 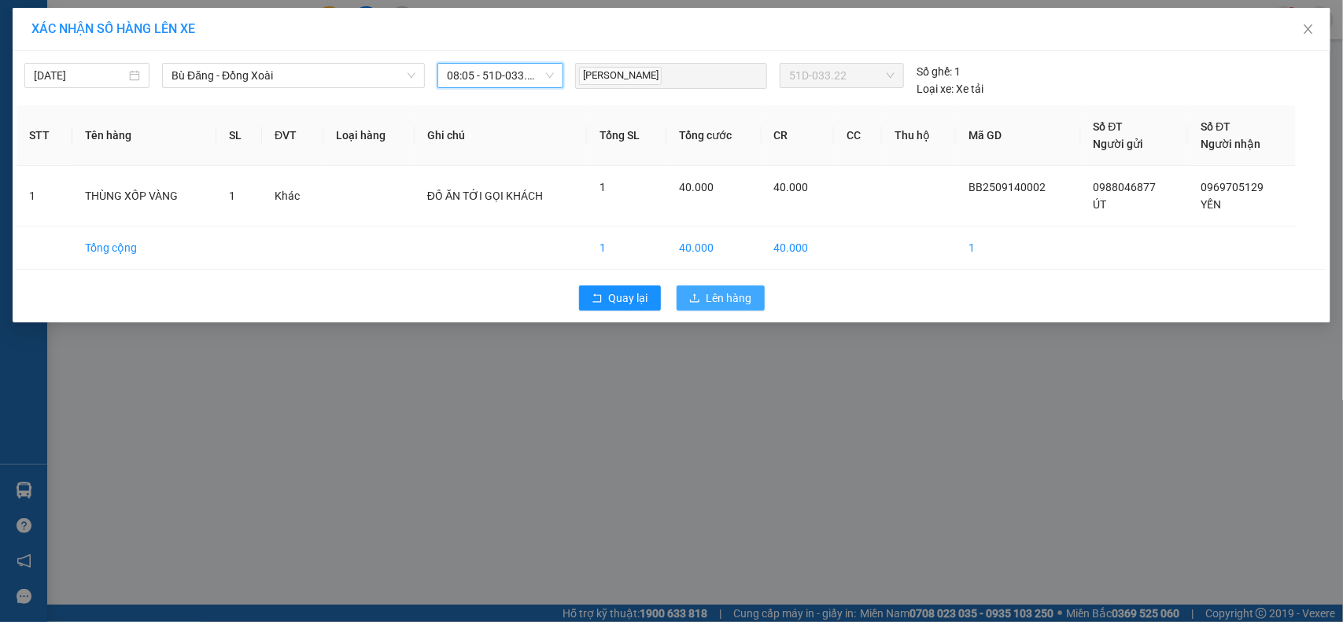 I want to click on span: 0969705129, so click(x=1232, y=187).